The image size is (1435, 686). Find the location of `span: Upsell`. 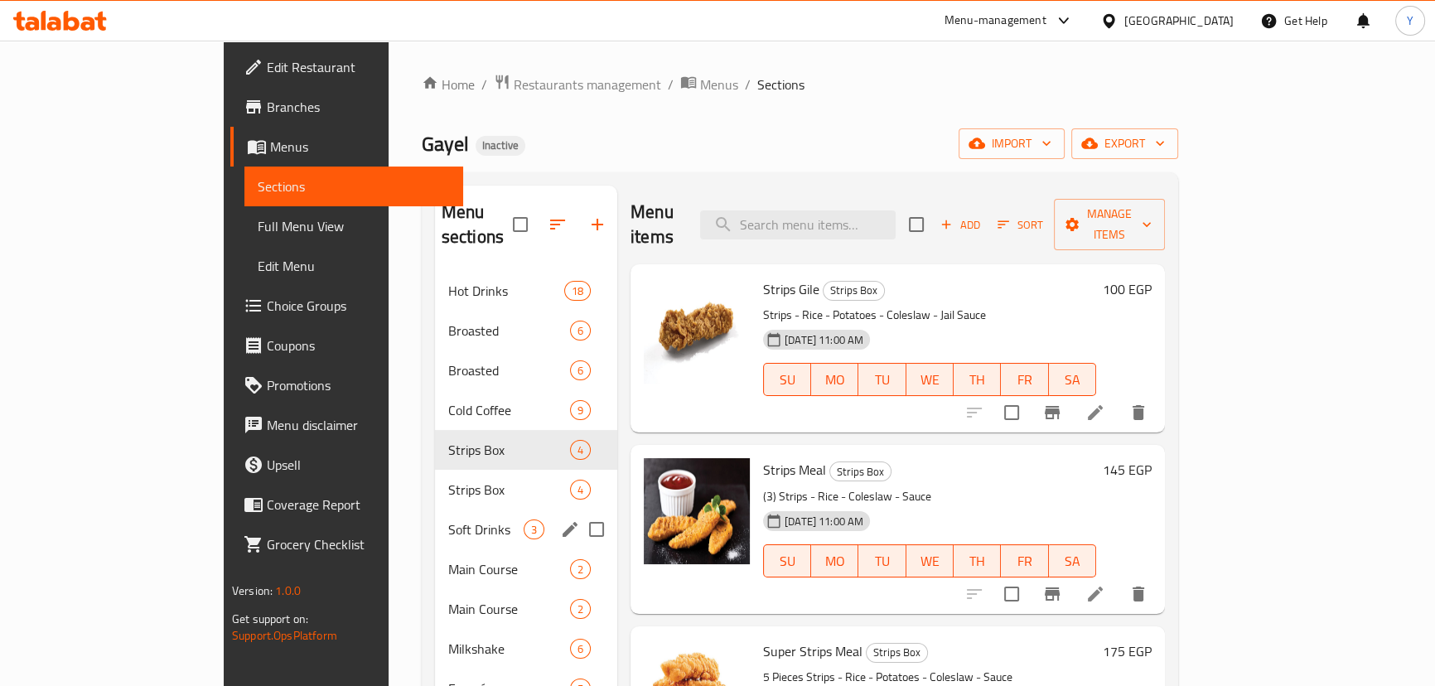

span: Upsell is located at coordinates (358, 465).